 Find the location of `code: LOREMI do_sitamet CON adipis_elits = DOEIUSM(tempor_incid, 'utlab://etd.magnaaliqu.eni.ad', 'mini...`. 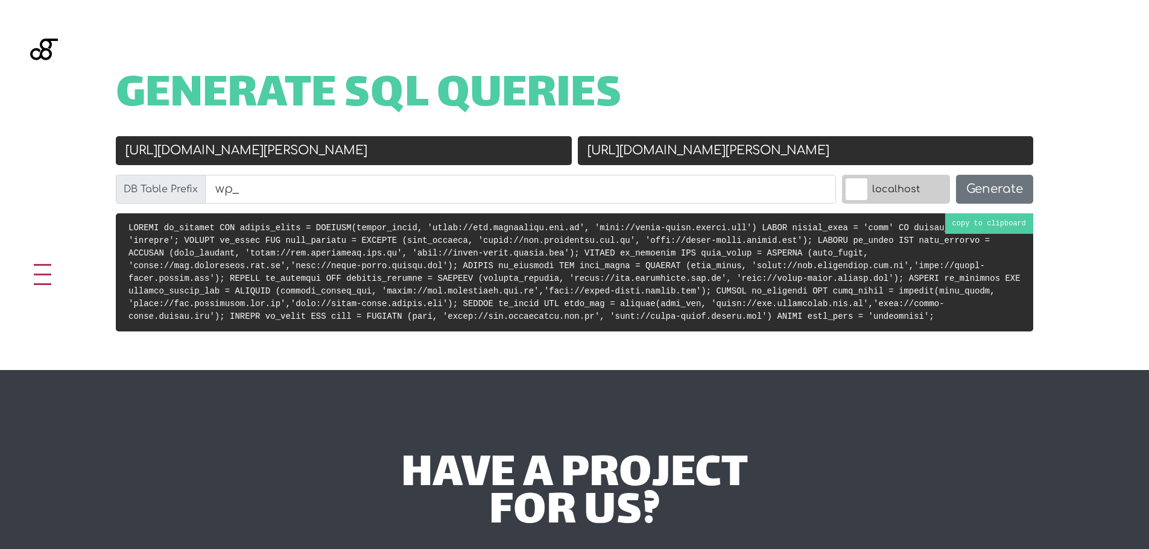

code: LOREMI do_sitamet CON adipis_elits = DOEIUSM(tempor_incid, 'utlab://etd.magnaaliqu.eni.ad', 'mini... is located at coordinates (574, 272).